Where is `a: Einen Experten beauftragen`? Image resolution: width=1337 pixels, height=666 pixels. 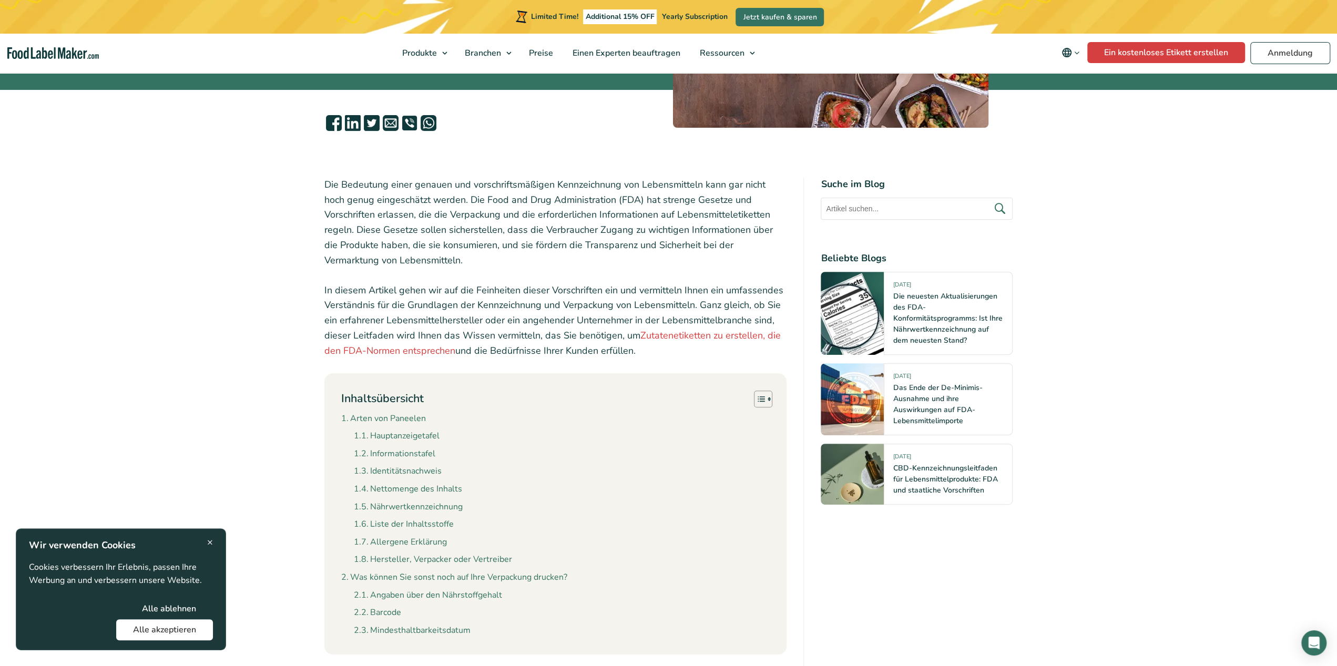
a: Einen Experten beauftragen is located at coordinates (625, 53).